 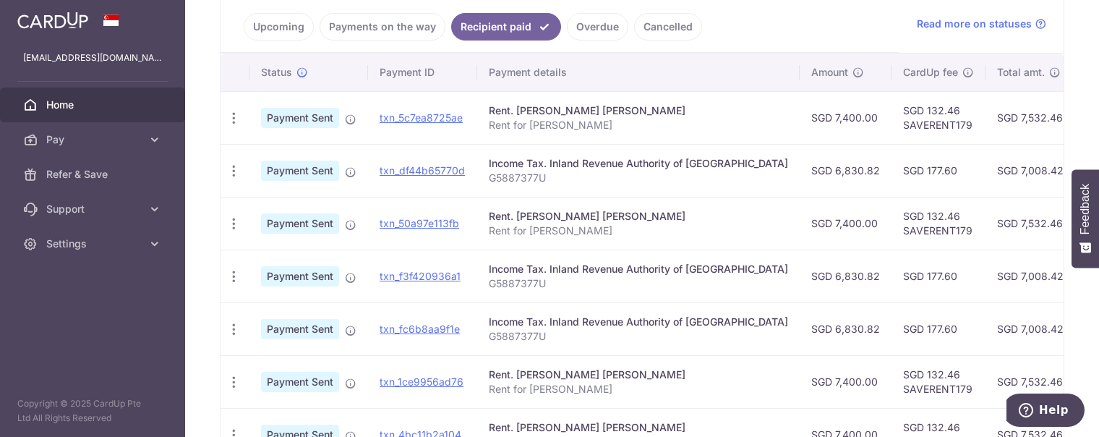 What do you see at coordinates (276, 72) in the screenshot?
I see `span: Status` at bounding box center [276, 72].